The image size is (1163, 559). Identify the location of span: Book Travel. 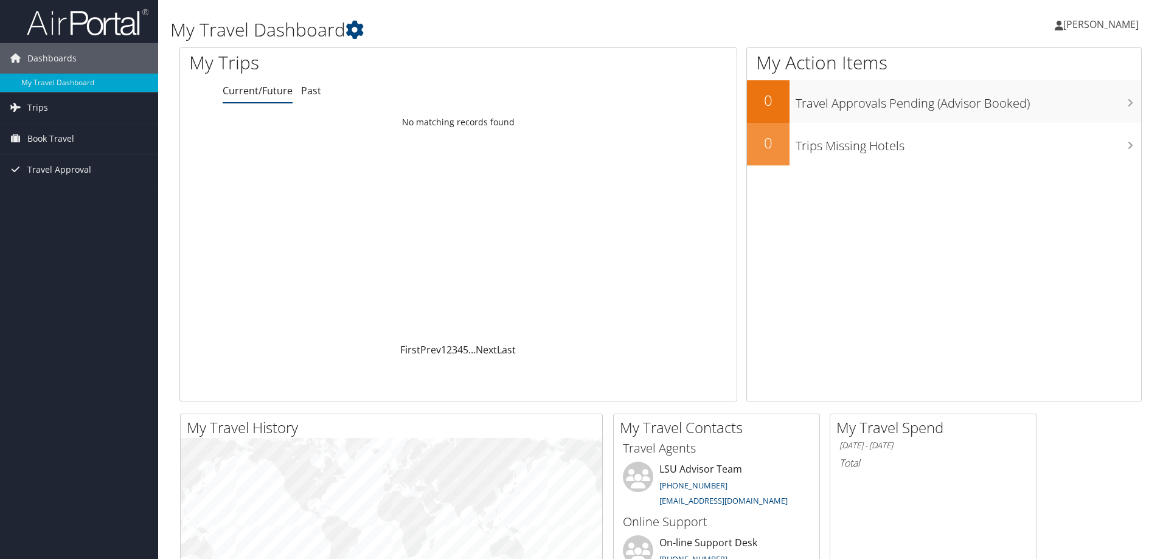
(50, 139).